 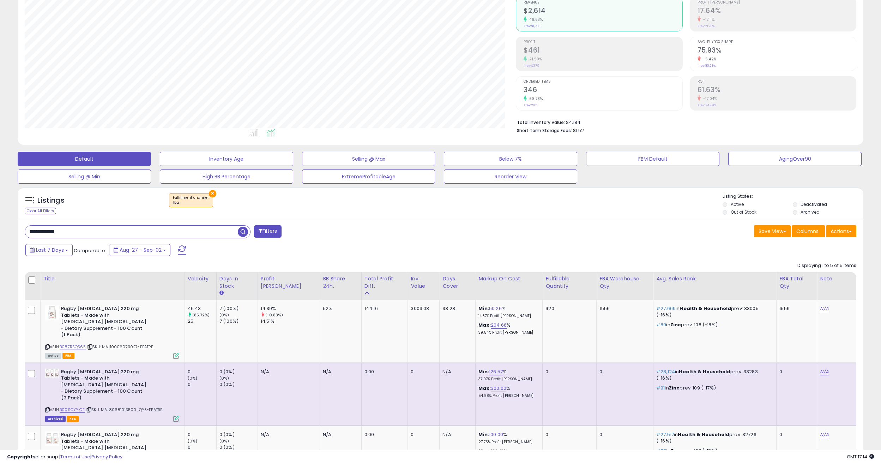 I want to click on div: 1556, so click(x=624, y=308).